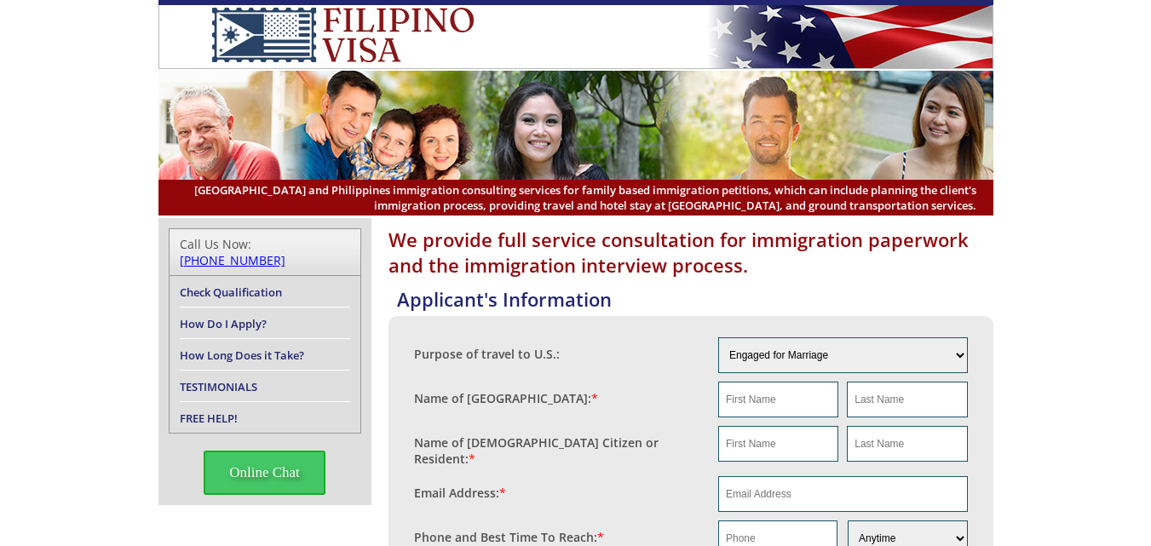  I want to click on label: Phone and Best Time To Reach:, so click(509, 537).